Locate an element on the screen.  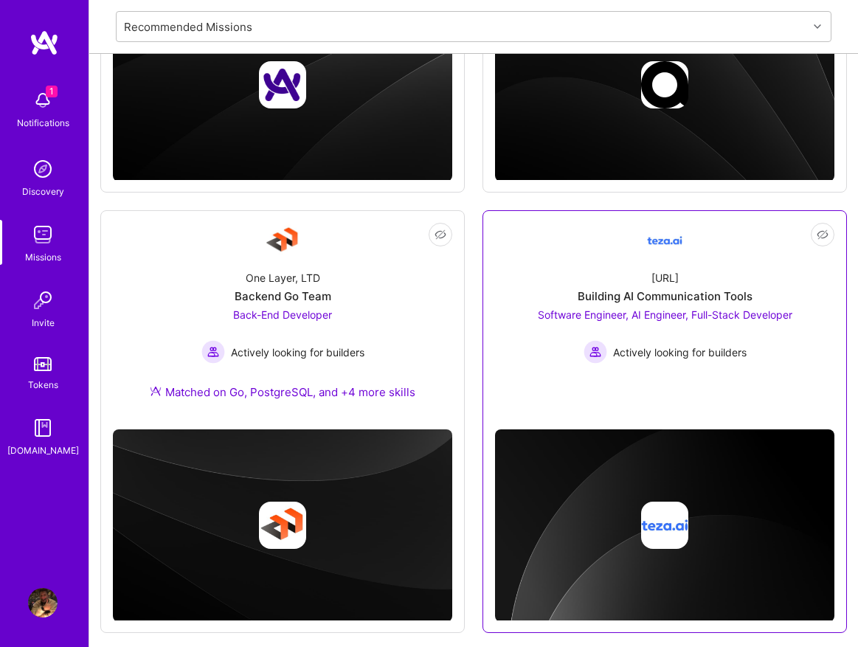
img: bell is located at coordinates (43, 100).